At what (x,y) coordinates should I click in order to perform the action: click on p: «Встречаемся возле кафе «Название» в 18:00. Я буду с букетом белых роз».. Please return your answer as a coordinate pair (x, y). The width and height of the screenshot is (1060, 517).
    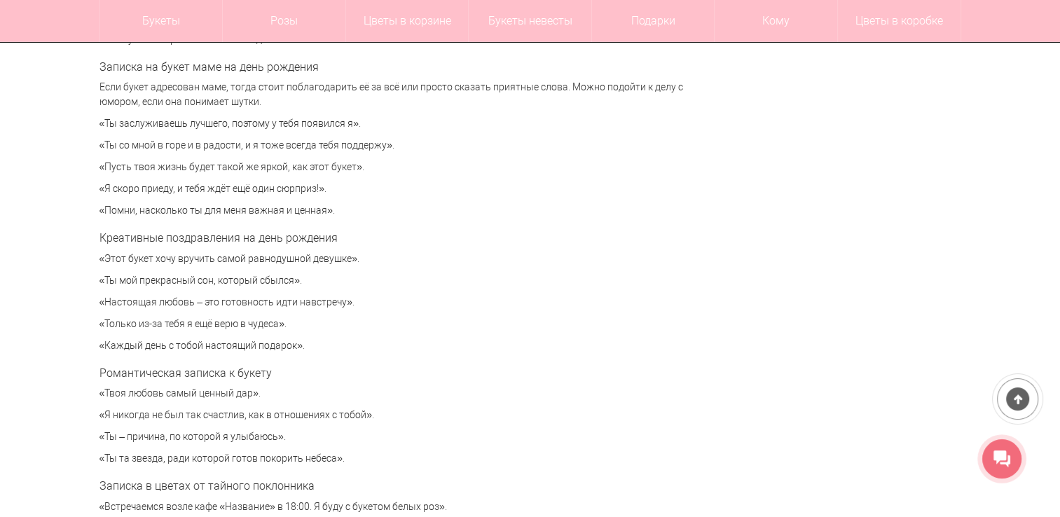
    Looking at the image, I should click on (397, 506).